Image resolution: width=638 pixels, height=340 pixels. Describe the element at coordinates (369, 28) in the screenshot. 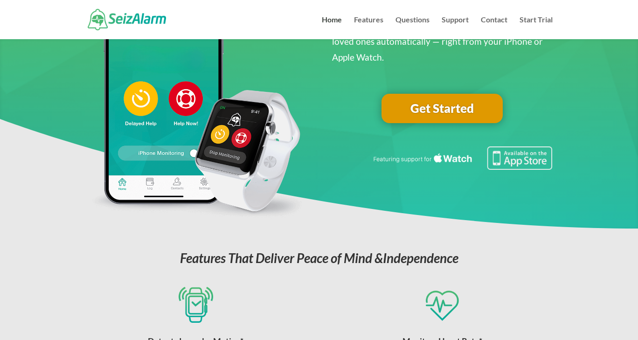

I see `a: Features` at that location.